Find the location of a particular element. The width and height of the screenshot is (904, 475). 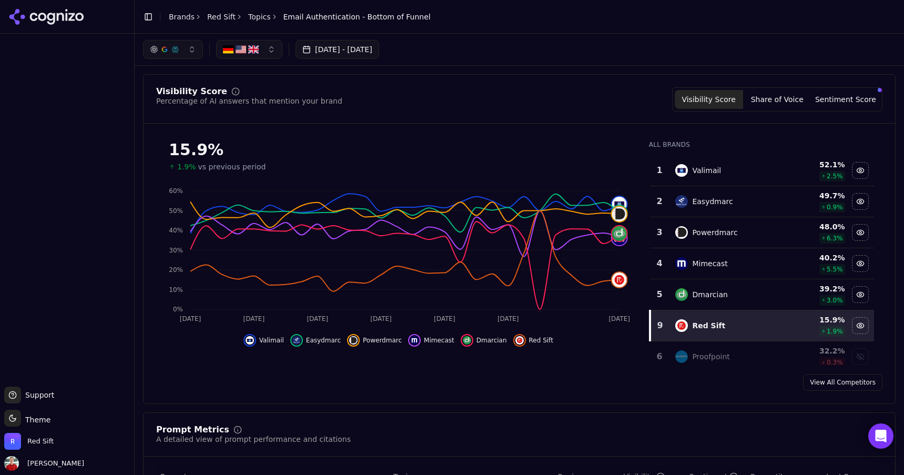

nav: breadcrumb is located at coordinates (300, 17).